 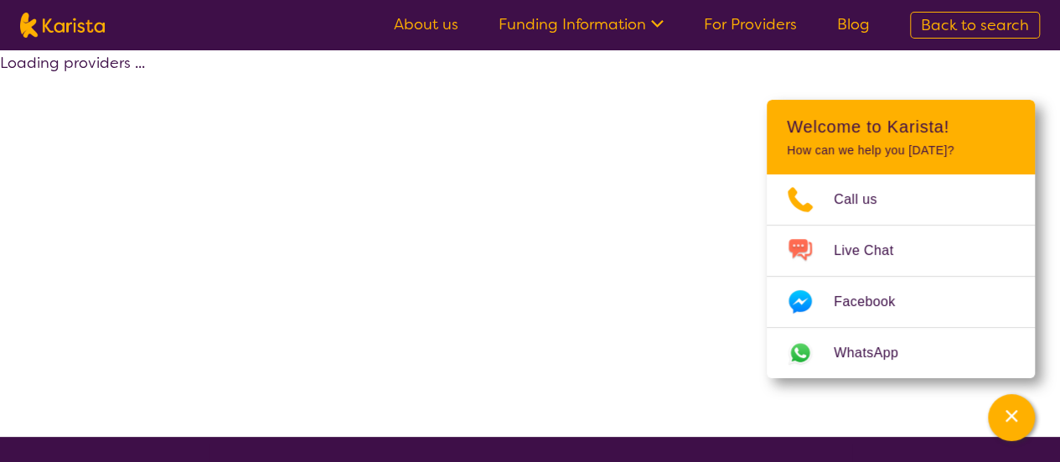 I want to click on a: Back to search, so click(x=975, y=25).